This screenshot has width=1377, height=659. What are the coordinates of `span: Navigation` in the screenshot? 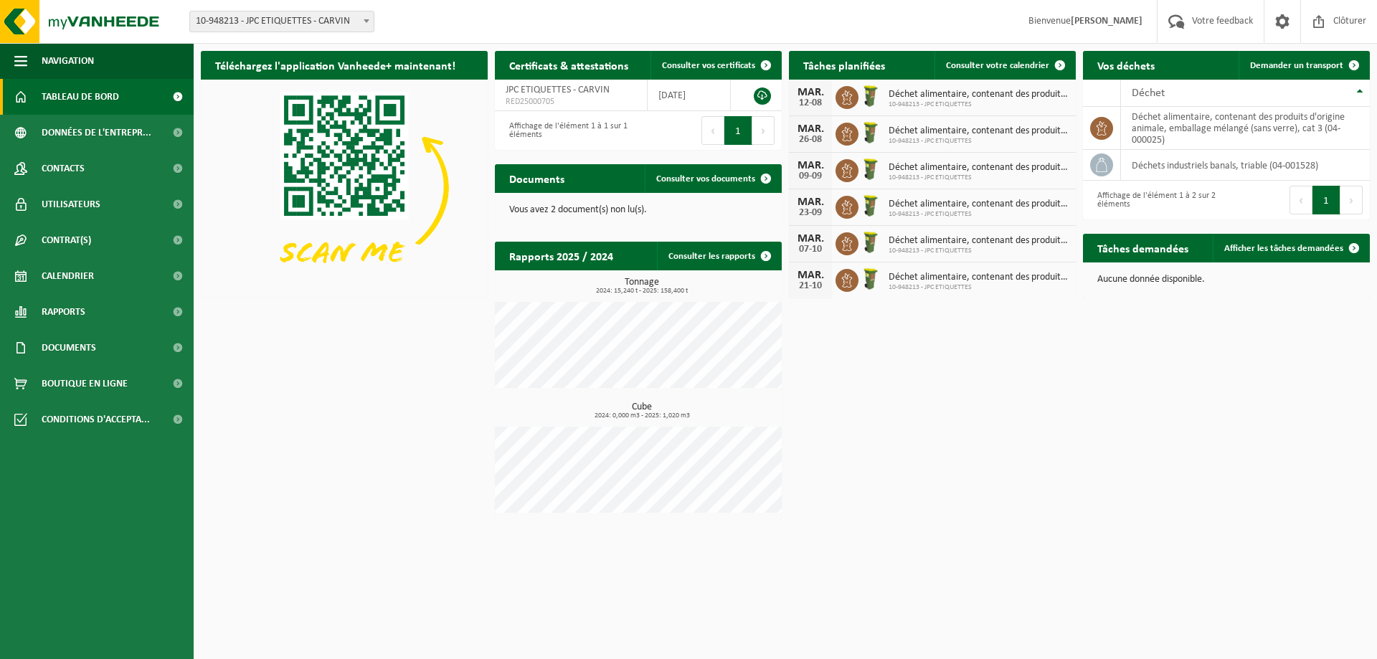 It's located at (67, 61).